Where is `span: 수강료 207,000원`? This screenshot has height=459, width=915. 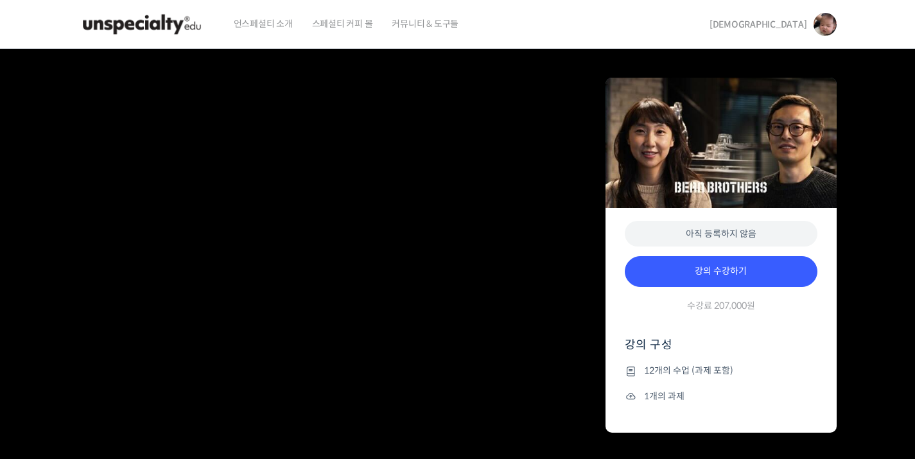 span: 수강료 207,000원 is located at coordinates (721, 306).